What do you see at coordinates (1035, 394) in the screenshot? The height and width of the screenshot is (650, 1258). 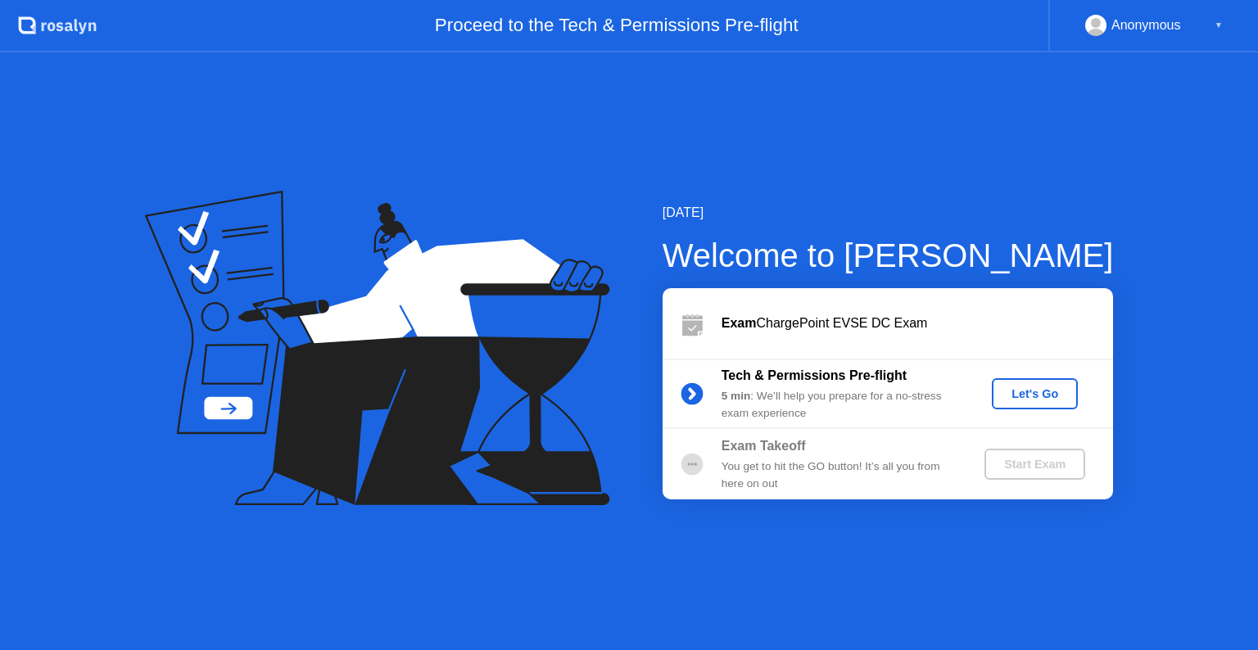 I see `div: Let's Go` at bounding box center [1035, 394].